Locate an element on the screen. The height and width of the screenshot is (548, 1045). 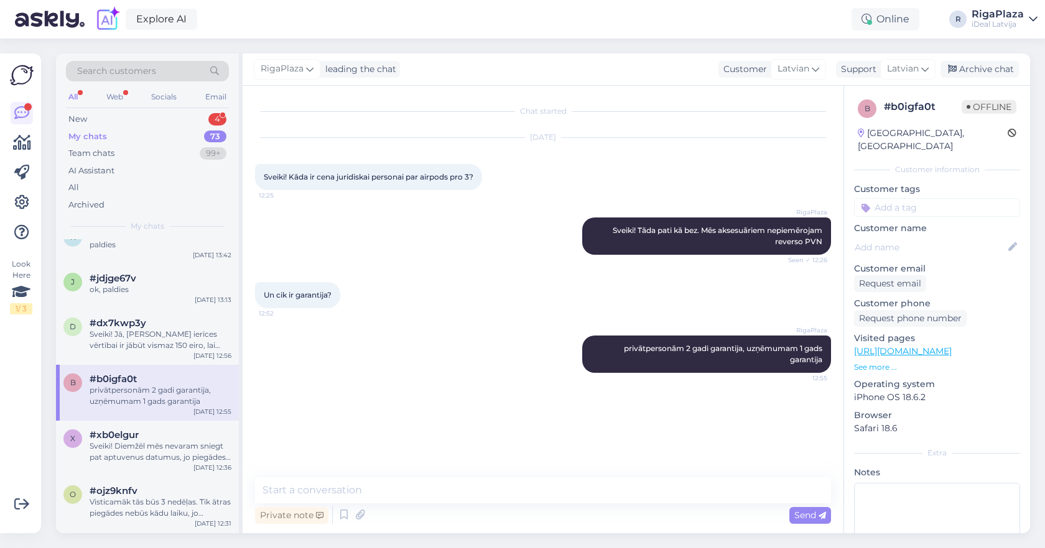
div: Extra is located at coordinates (936, 453).